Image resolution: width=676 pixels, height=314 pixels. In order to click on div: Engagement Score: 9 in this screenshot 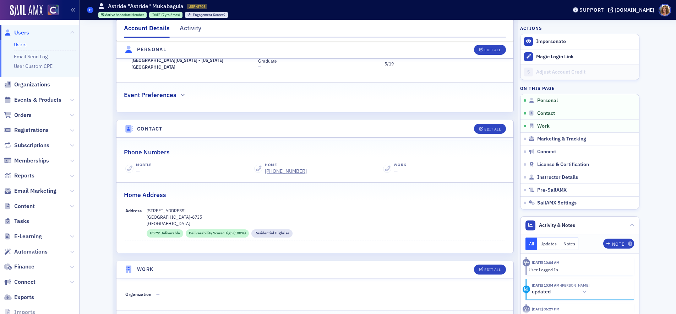, I will do `click(206, 15)`.